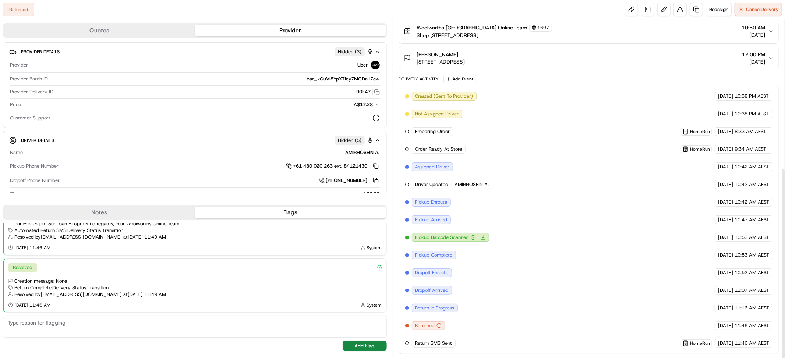 The width and height of the screenshot is (785, 358). Describe the element at coordinates (330, 166) in the screenshot. I see `span: +61 480 020 263 ext. 84121430` at that location.